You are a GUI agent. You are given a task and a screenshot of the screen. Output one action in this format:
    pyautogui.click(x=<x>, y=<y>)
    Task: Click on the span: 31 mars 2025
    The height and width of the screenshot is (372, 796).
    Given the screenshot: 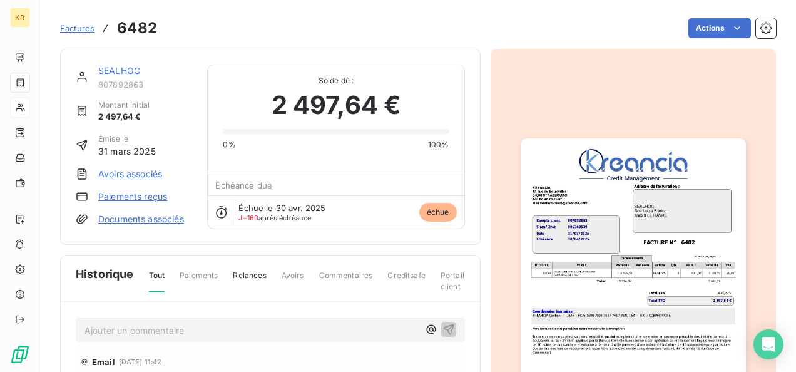 What is the action you would take?
    pyautogui.click(x=127, y=151)
    